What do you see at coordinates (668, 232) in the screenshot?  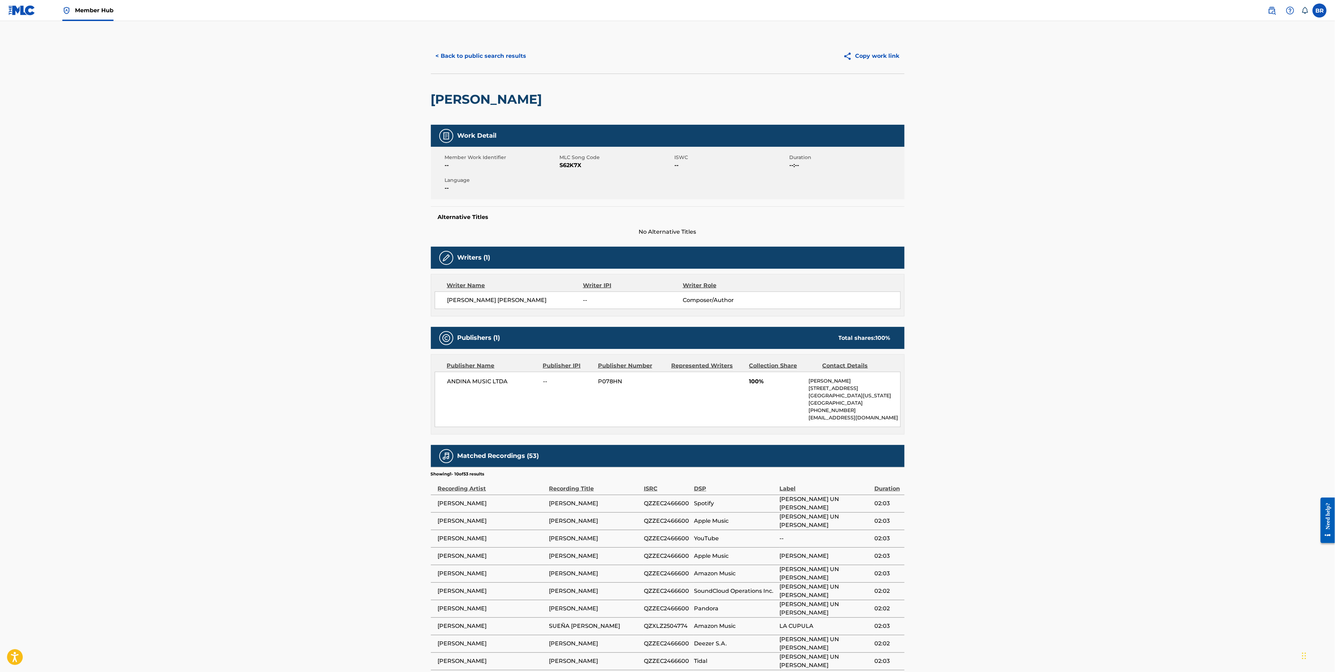 I see `span: No Alternative Titles` at bounding box center [668, 232].